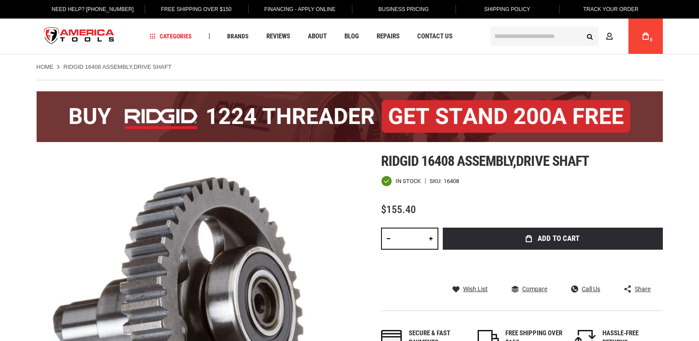 Image resolution: width=699 pixels, height=341 pixels. Describe the element at coordinates (591, 289) in the screenshot. I see `span: Call Us` at that location.